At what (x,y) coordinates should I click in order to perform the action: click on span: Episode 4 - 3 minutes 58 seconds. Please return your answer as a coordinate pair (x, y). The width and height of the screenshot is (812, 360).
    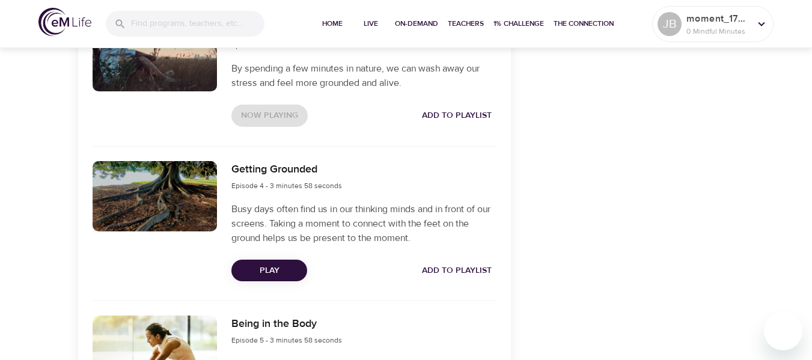
    Looking at the image, I should click on (287, 186).